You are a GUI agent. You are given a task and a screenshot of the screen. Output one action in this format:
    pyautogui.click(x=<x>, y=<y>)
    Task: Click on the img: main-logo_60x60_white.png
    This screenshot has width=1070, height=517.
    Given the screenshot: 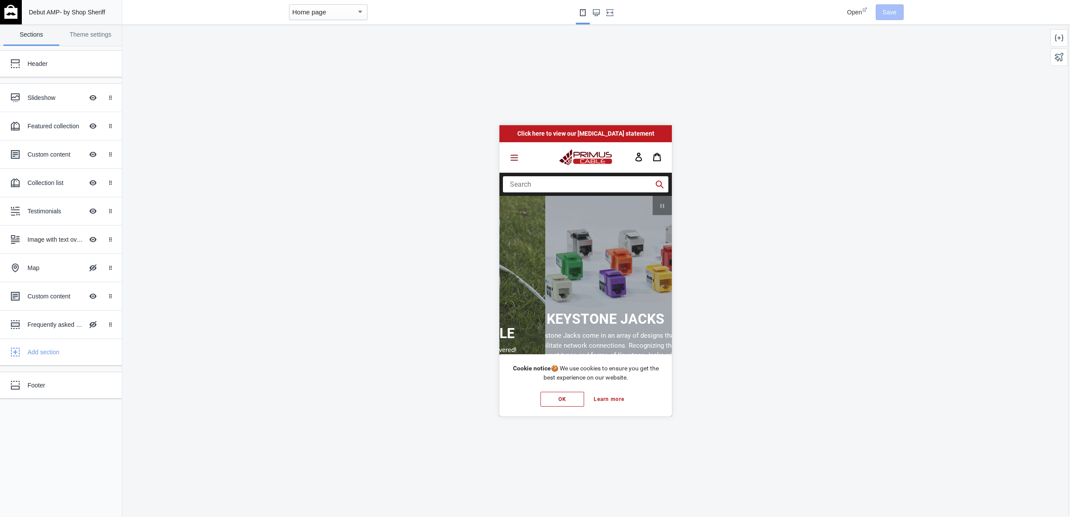 What is the action you would take?
    pyautogui.click(x=11, y=12)
    